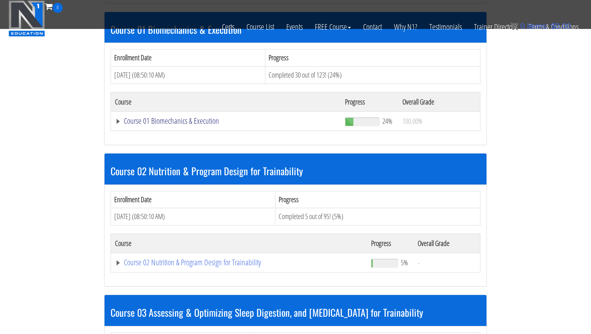 The image size is (591, 334). I want to click on bdi: 0.00, so click(561, 26).